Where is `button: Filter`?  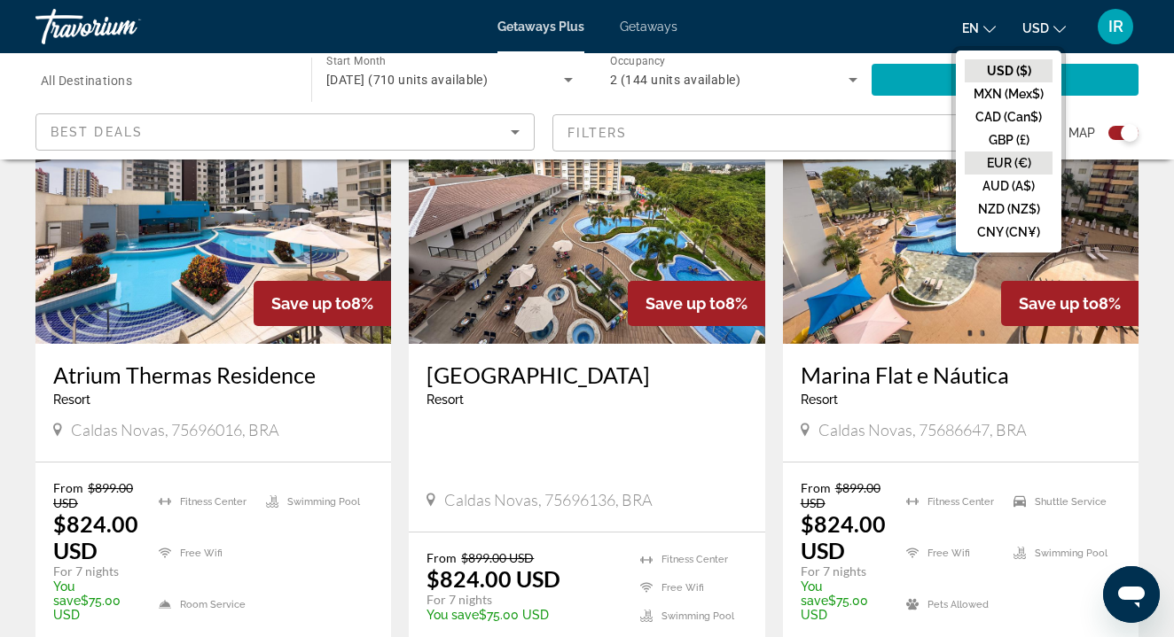 button: Filter is located at coordinates (801, 133).